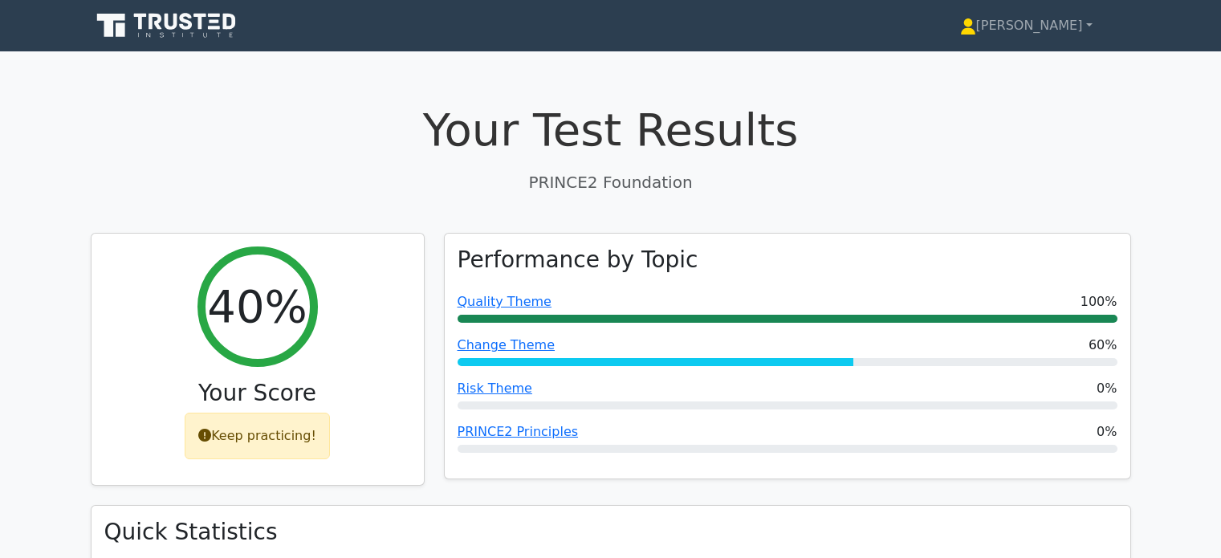 The height and width of the screenshot is (558, 1221). Describe the element at coordinates (518, 431) in the screenshot. I see `a: PRINCE2 Principles` at that location.